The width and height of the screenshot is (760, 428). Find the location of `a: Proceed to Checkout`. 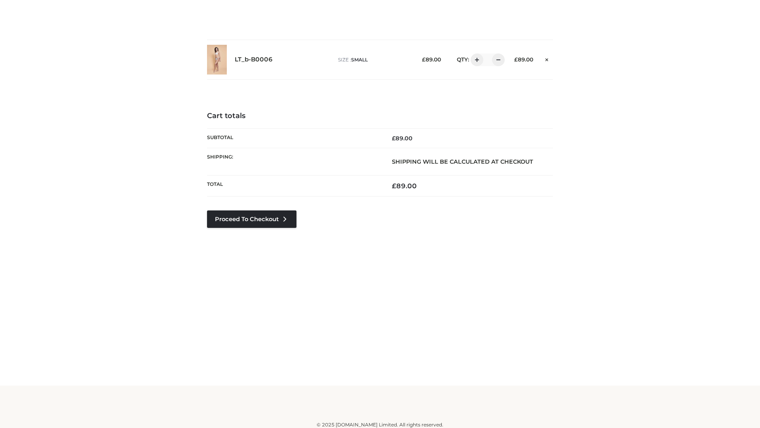

a: Proceed to Checkout is located at coordinates (252, 219).